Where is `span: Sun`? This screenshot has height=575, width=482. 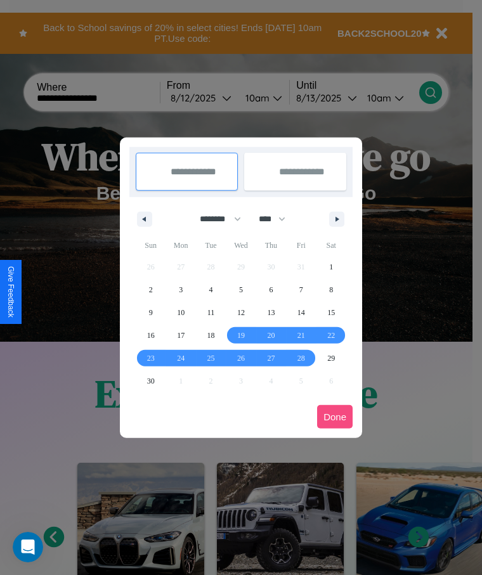
span: Sun is located at coordinates (150, 245).